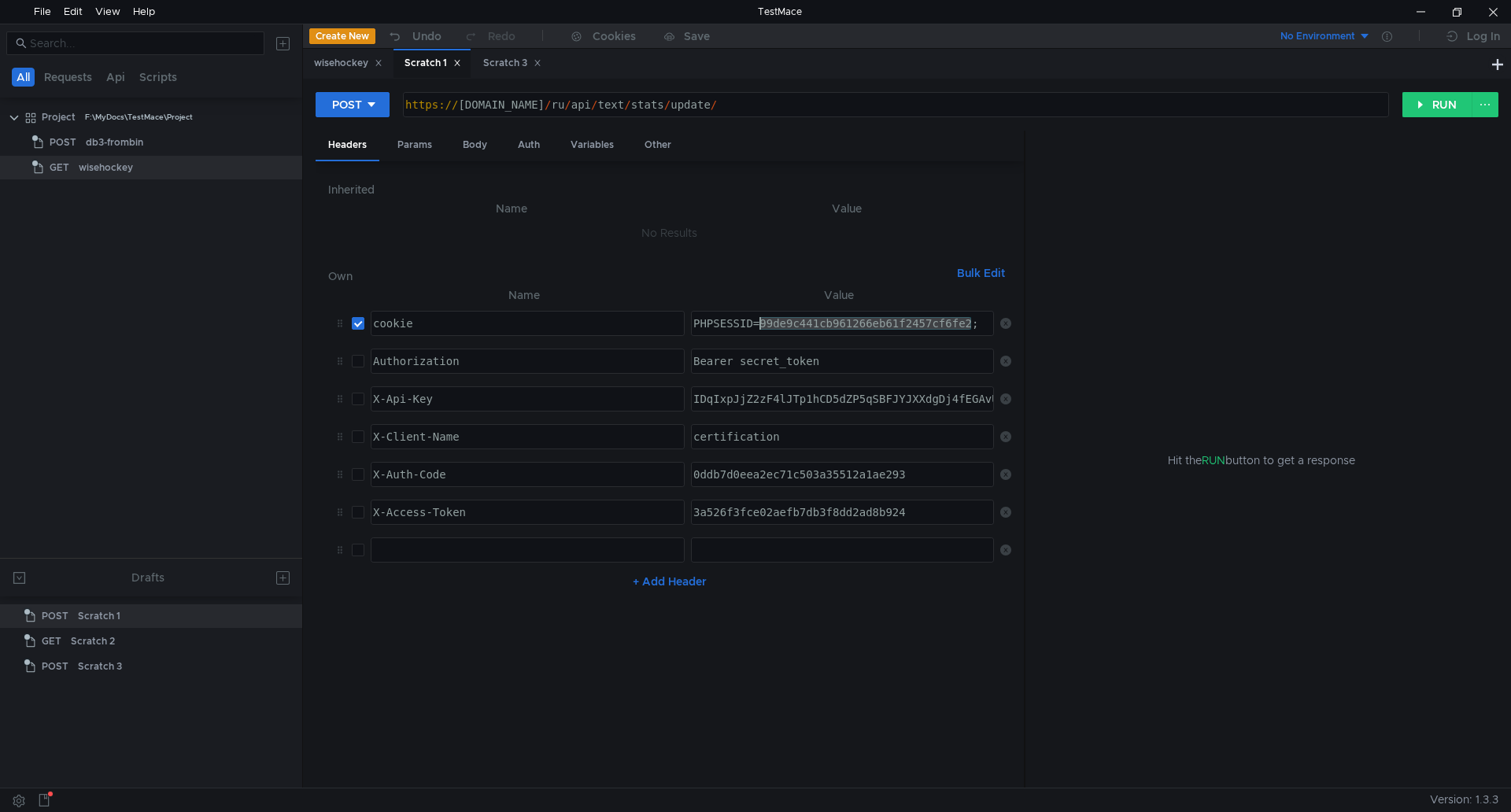  I want to click on button: POST, so click(352, 104).